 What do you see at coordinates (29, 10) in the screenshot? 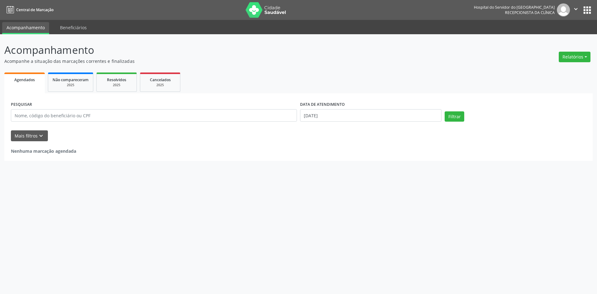
I see `a: Central de Marcação` at bounding box center [29, 10].